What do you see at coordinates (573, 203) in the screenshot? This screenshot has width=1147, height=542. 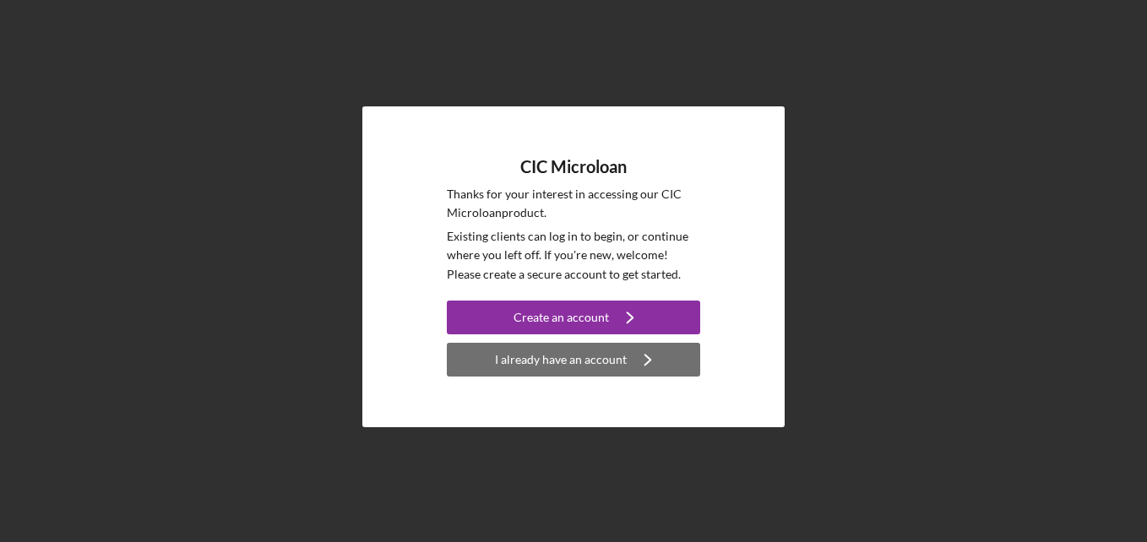 I see `p: Thanks for your interest in accessing our CIC Microloan product.` at bounding box center [573, 203].